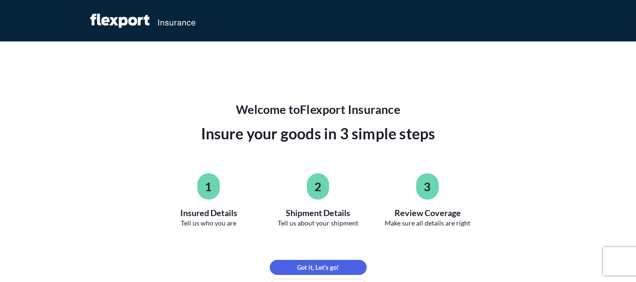  What do you see at coordinates (428, 223) in the screenshot?
I see `span: Make sure all details are right` at bounding box center [428, 223].